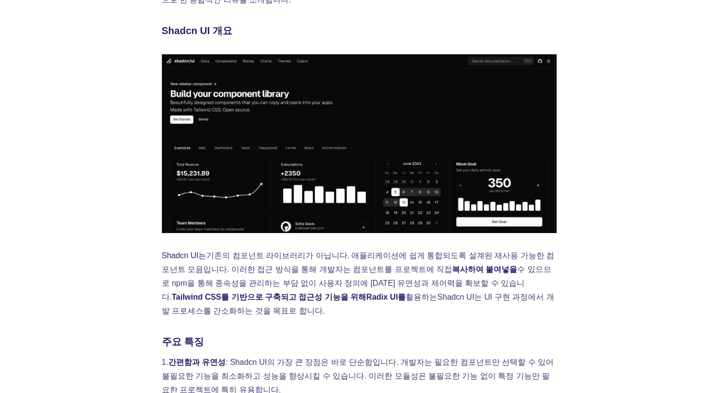 The height and width of the screenshot is (393, 718). What do you see at coordinates (422, 297) in the screenshot?
I see `font: 활용하는` at bounding box center [422, 297].